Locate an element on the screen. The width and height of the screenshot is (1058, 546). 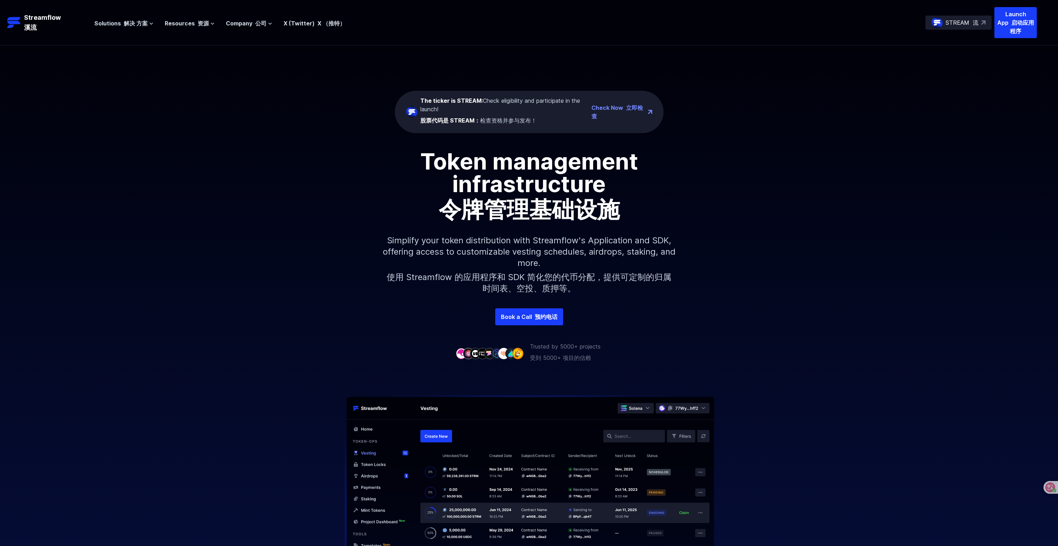
img: Streamflow Logo is located at coordinates (14, 23).